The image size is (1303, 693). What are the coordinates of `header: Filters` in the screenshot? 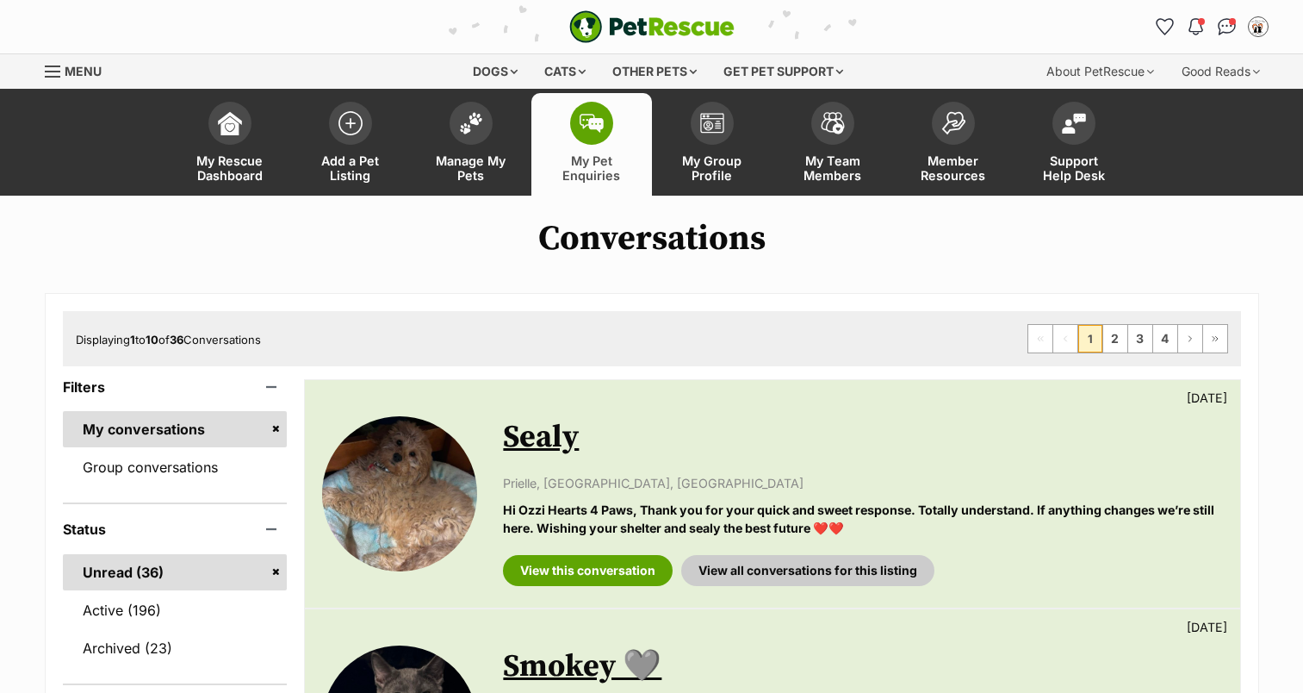 It's located at (175, 387).